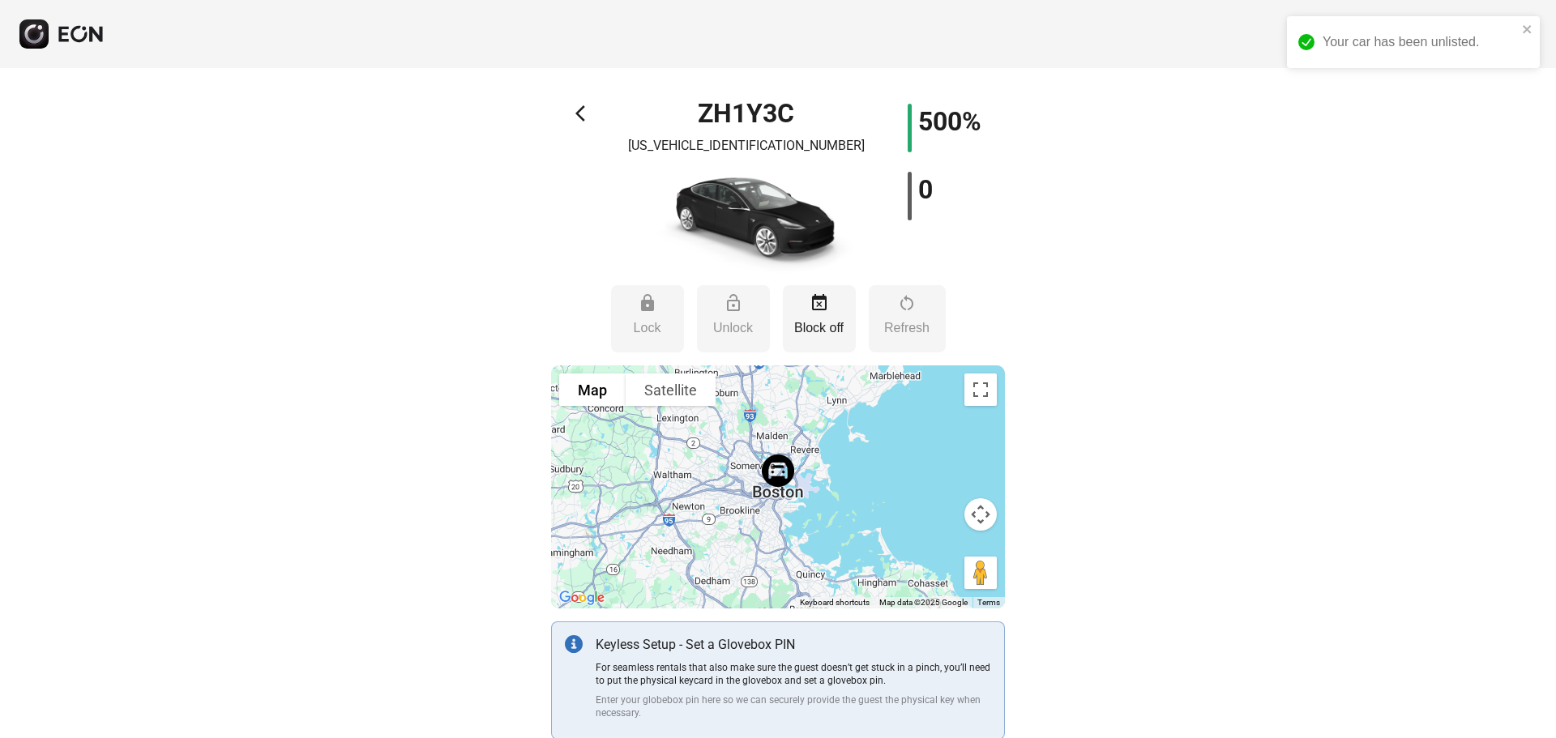 Image resolution: width=1556 pixels, height=738 pixels. What do you see at coordinates (820, 319) in the screenshot?
I see `button: Block off` at bounding box center [820, 319].